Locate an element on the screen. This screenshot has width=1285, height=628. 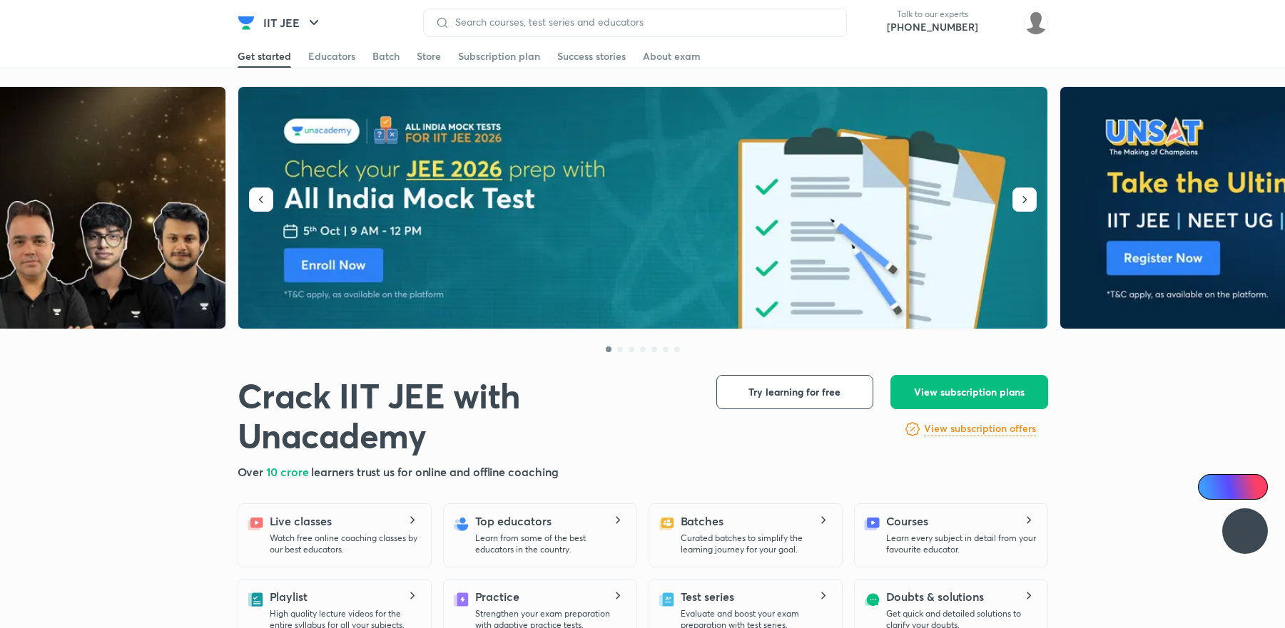
a: Success stories is located at coordinates (591, 56).